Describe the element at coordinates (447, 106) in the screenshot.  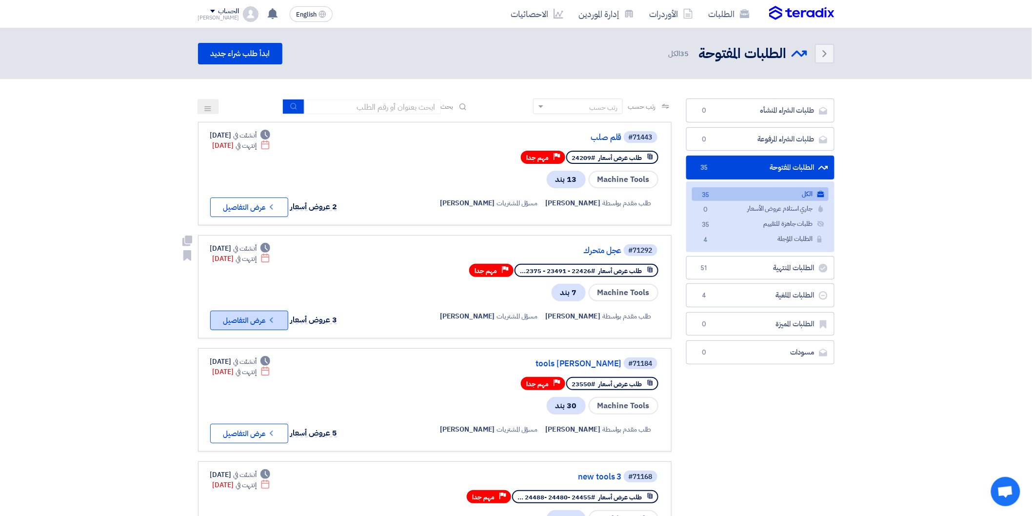
I see `span: بحث` at that location.